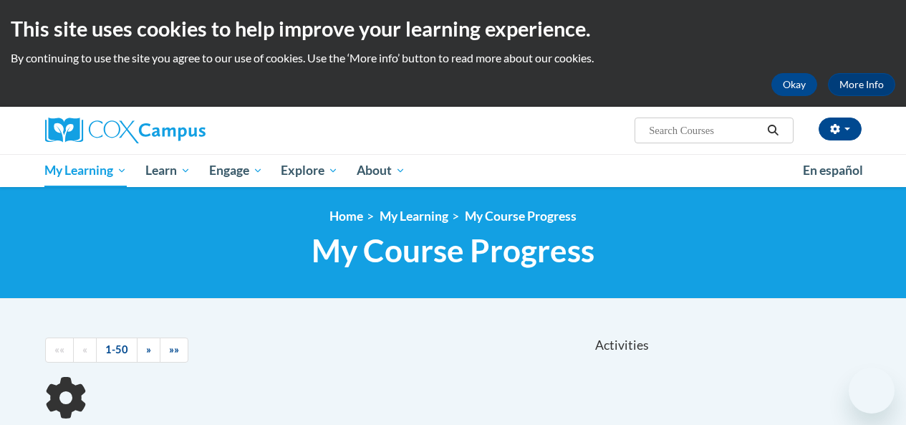 This screenshot has height=425, width=906. I want to click on a: My Course Progress, so click(521, 216).